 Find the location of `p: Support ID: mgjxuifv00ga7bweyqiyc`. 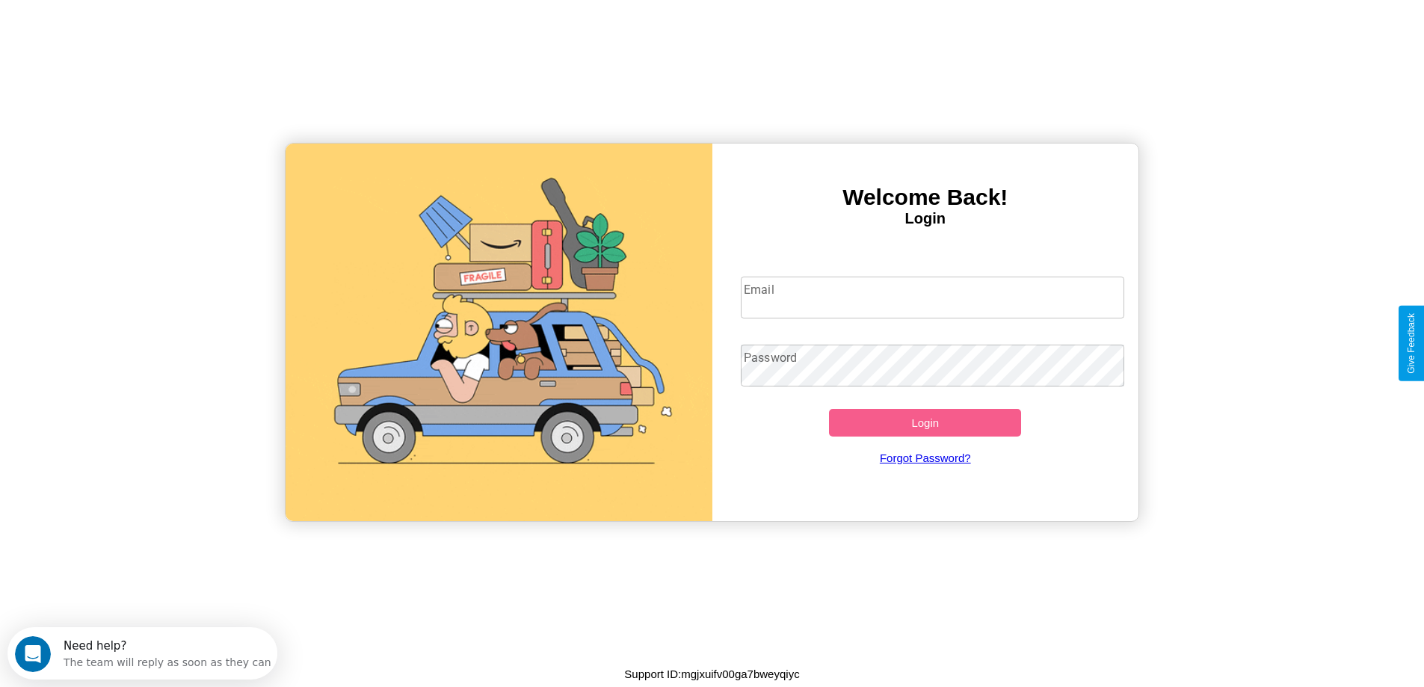

p: Support ID: mgjxuifv00ga7bweyqiyc is located at coordinates (712, 674).